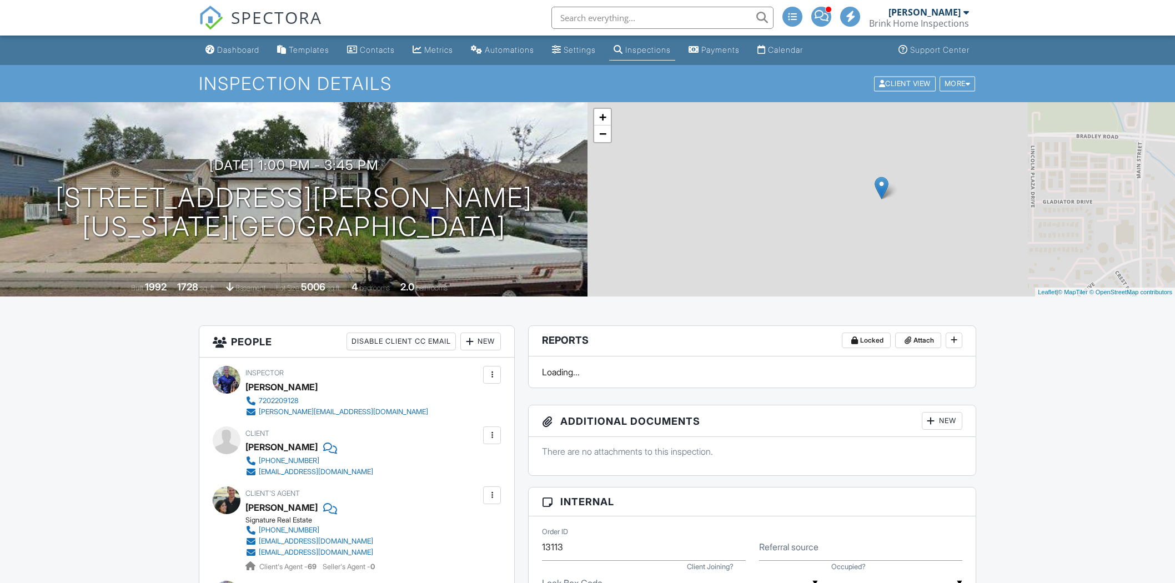 The image size is (1175, 583). What do you see at coordinates (788, 547) in the screenshot?
I see `label: Referral source` at bounding box center [788, 547].